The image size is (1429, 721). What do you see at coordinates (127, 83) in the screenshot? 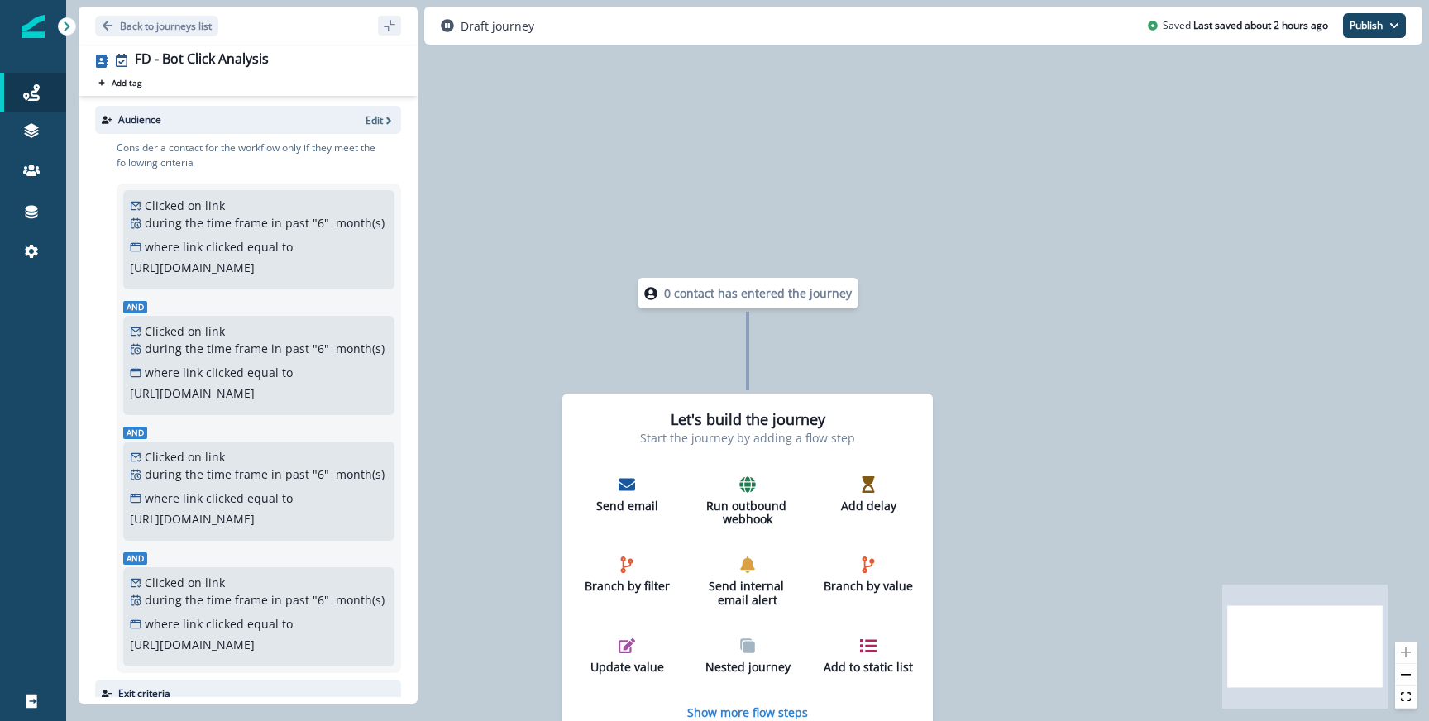
I see `p: Add tag` at bounding box center [127, 83].